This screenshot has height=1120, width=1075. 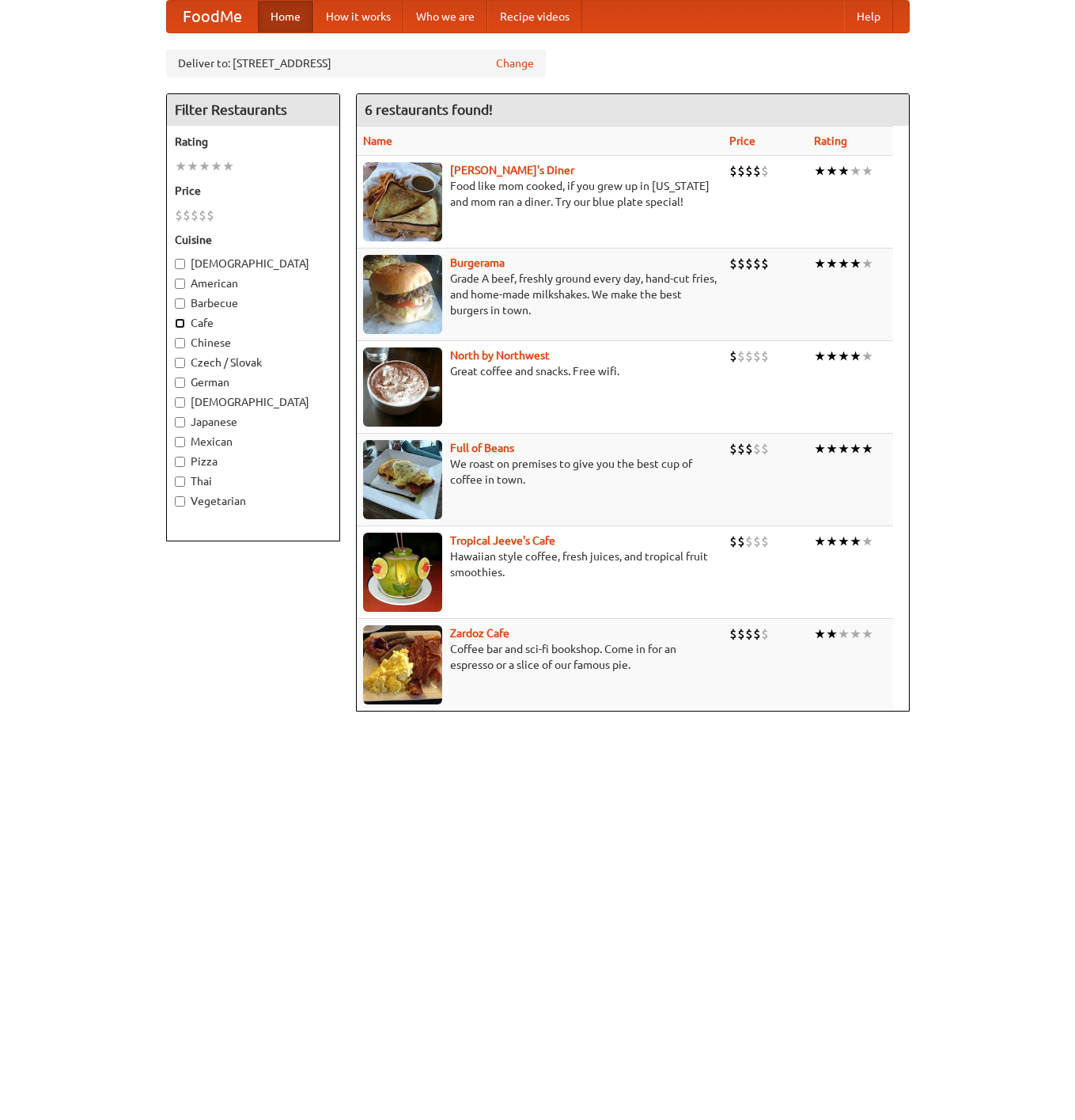 What do you see at coordinates (179, 343) in the screenshot?
I see `input: Chinese` at bounding box center [179, 343].